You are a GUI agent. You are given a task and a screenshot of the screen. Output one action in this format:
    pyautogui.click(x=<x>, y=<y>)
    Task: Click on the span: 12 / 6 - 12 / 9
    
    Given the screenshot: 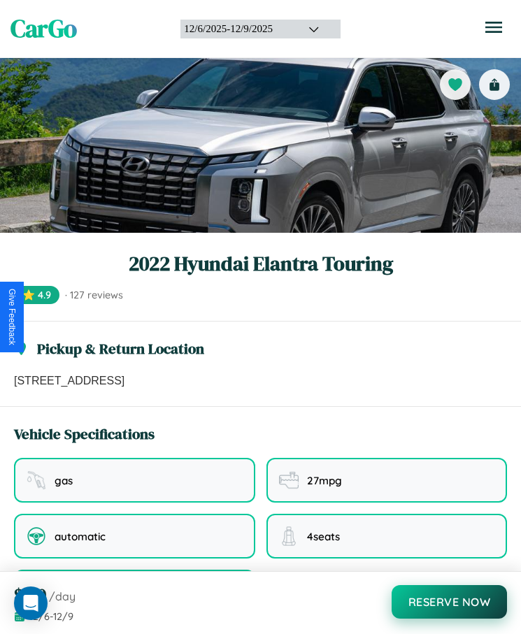 What is the action you would take?
    pyautogui.click(x=51, y=617)
    